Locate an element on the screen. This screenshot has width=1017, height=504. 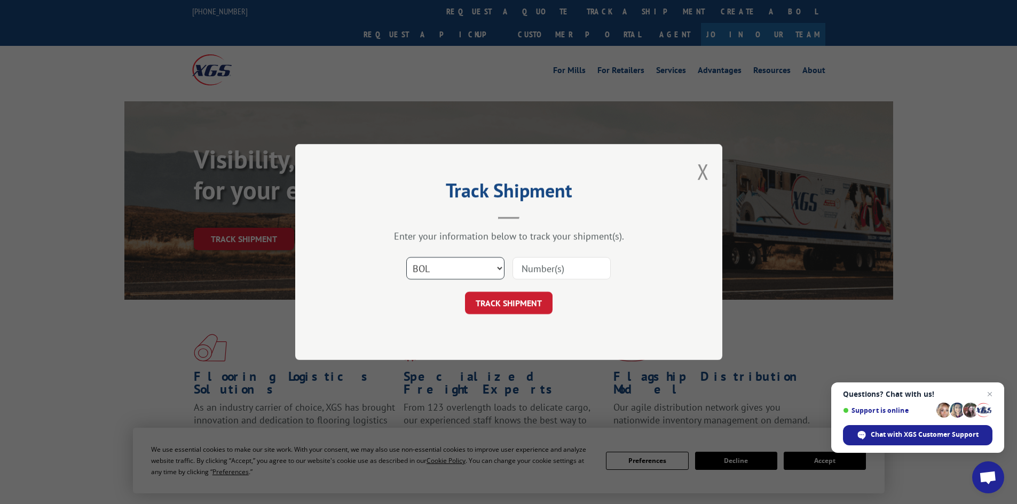
span: Support is online is located at coordinates (888, 411).